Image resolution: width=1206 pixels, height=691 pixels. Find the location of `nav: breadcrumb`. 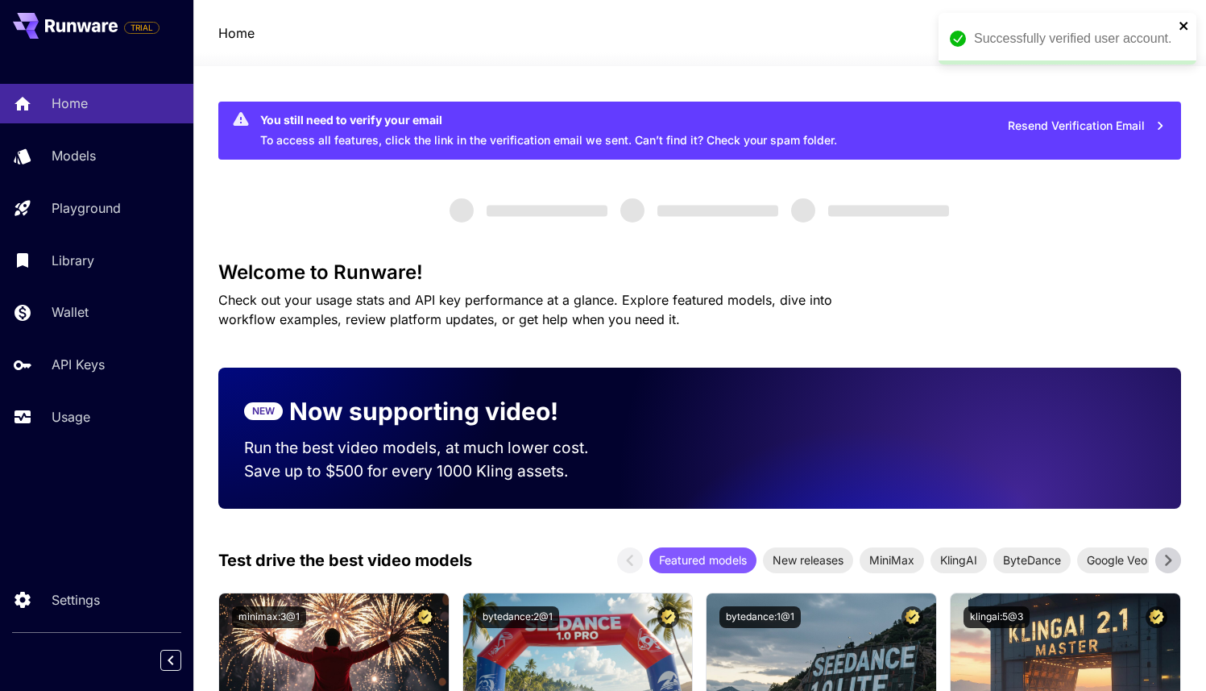

nav: breadcrumb is located at coordinates (236, 33).